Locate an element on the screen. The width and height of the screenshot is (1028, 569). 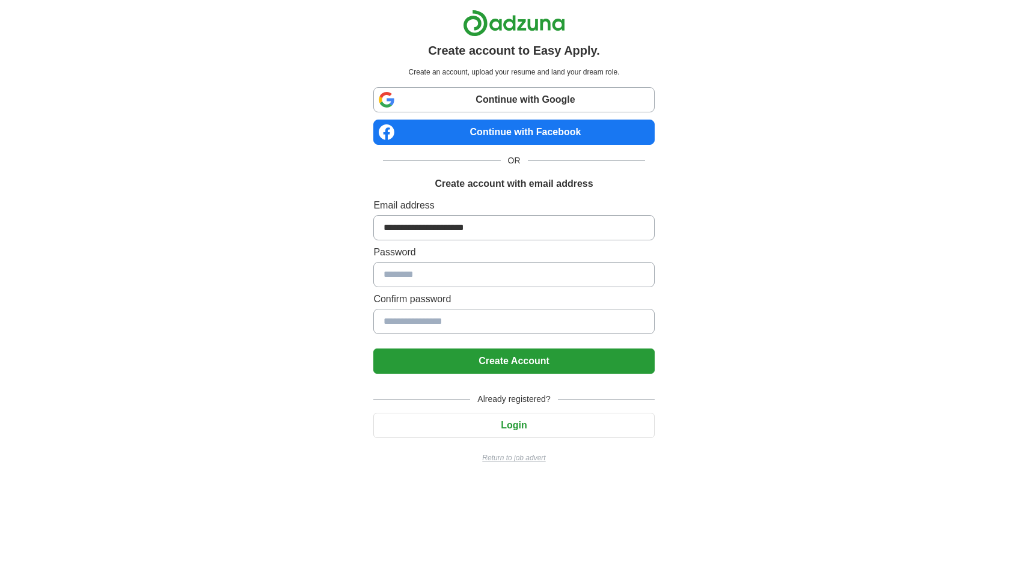
a: Login is located at coordinates (513, 425).